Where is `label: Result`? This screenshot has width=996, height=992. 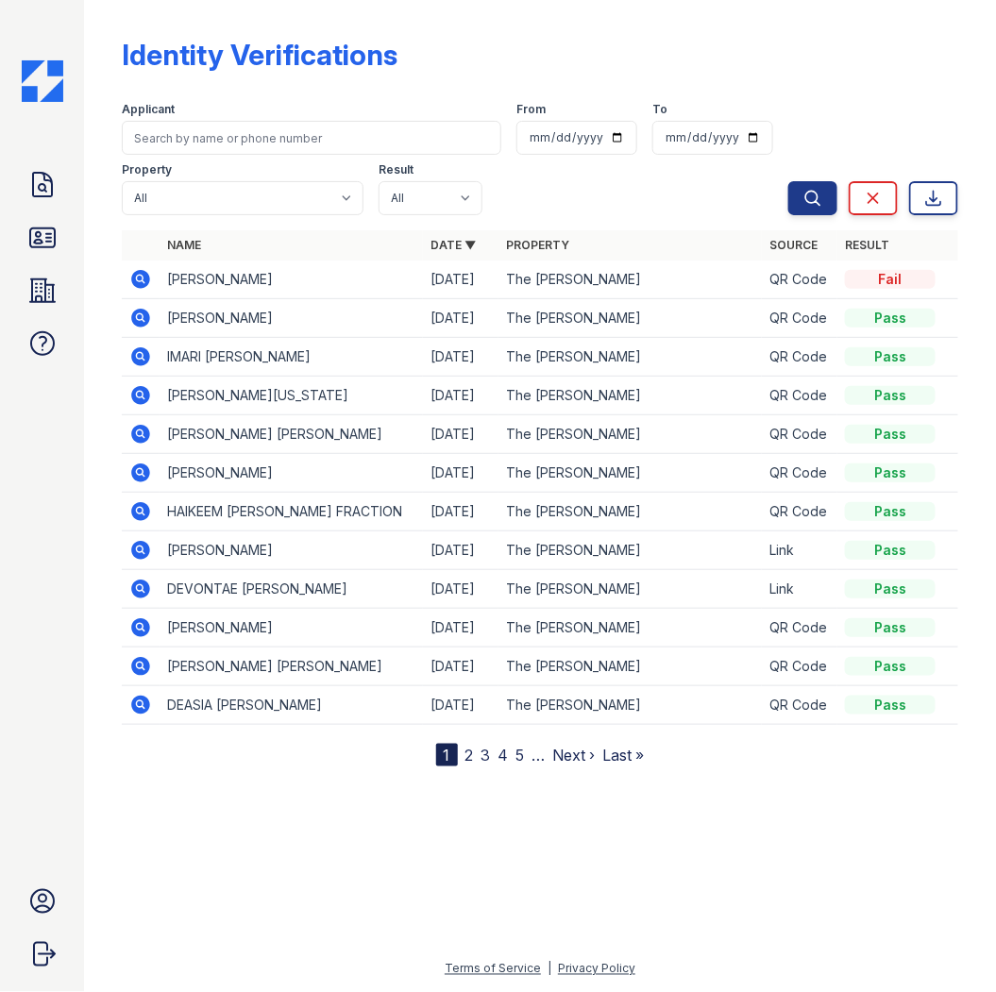
label: Result is located at coordinates (396, 170).